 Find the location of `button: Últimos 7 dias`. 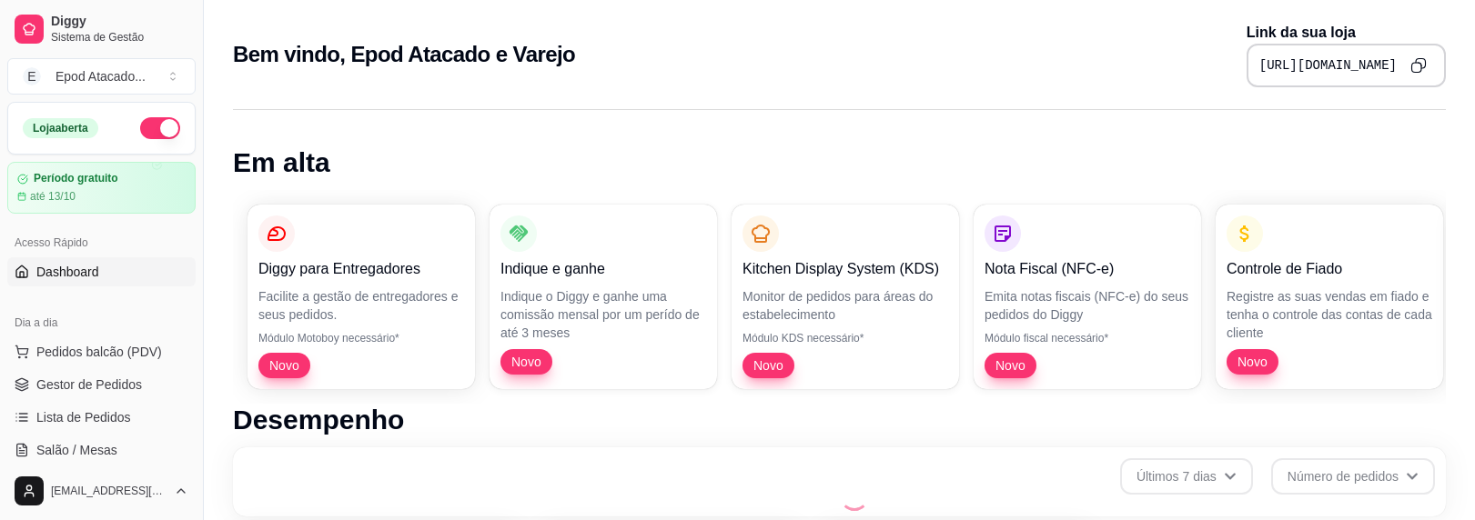

button: Últimos 7 dias is located at coordinates (1186, 477).